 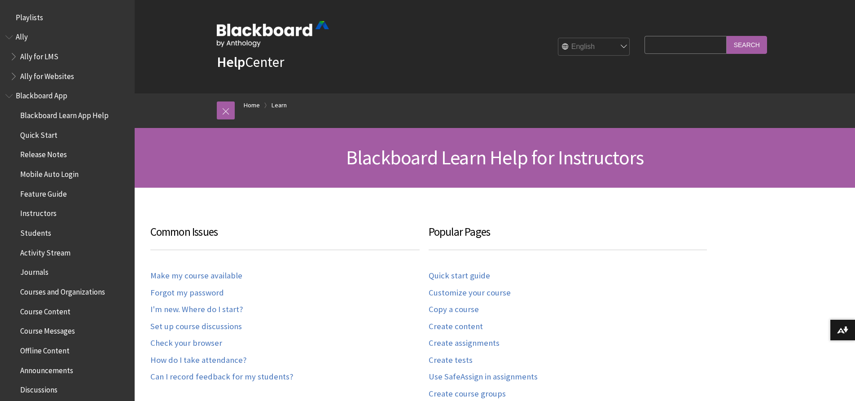 I want to click on nav: Book outline for Anthology Ally Help, so click(x=67, y=57).